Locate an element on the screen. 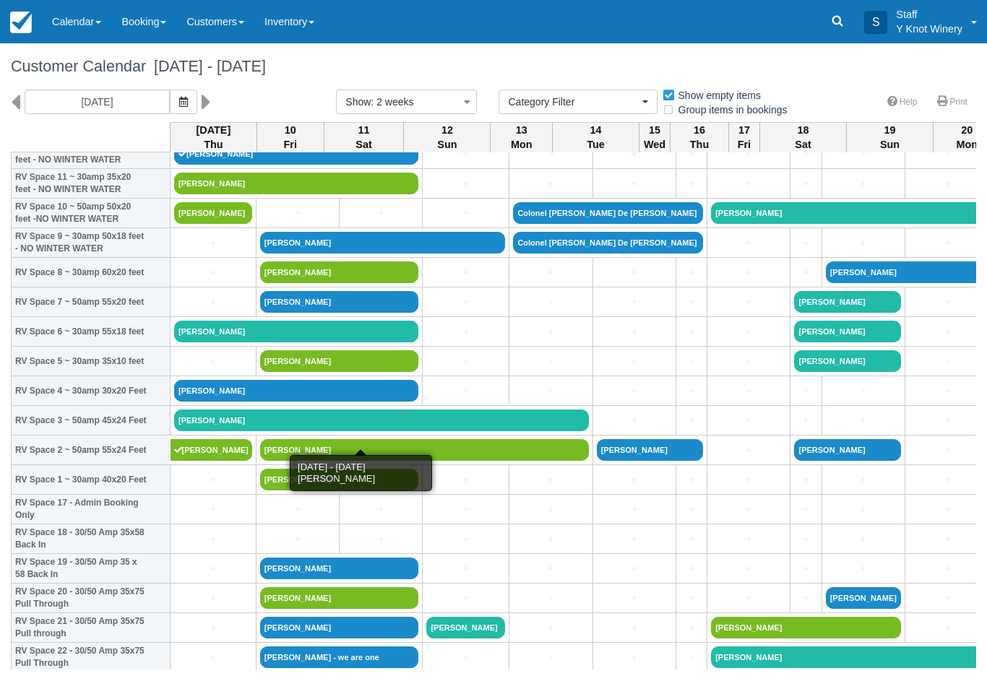 Image resolution: width=987 pixels, height=689 pixels. th: 15 Wed is located at coordinates (655, 137).